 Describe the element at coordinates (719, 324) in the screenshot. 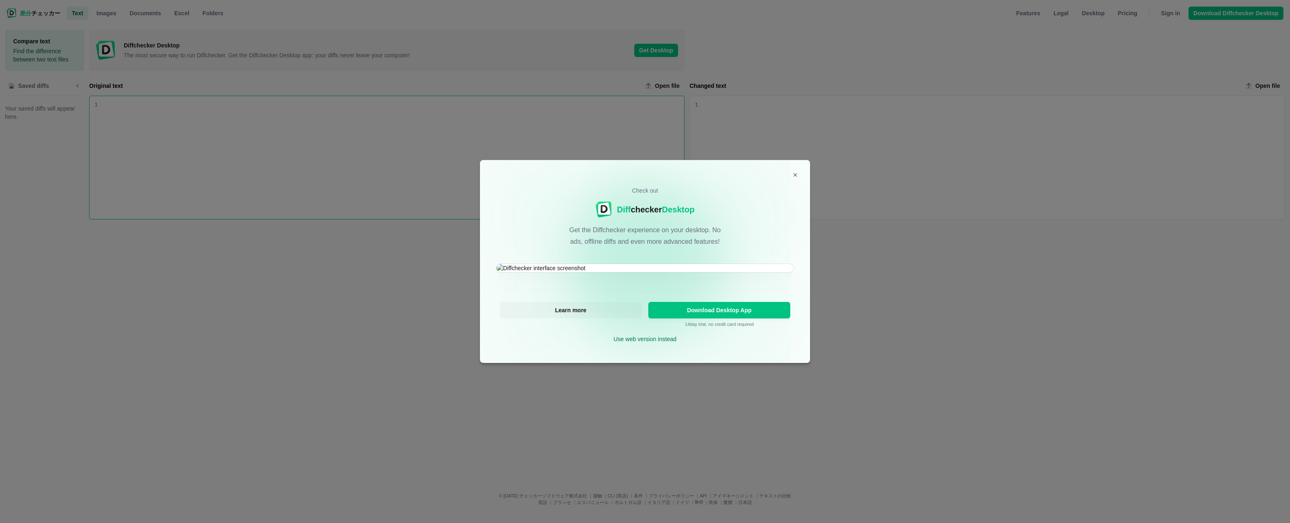

I see `font: 14 day trial, no credit card required` at that location.